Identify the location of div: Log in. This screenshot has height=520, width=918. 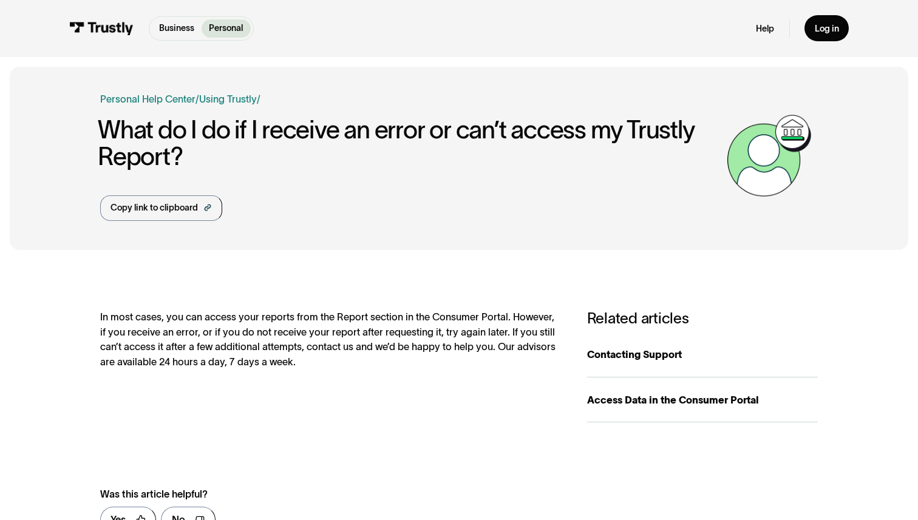
(827, 29).